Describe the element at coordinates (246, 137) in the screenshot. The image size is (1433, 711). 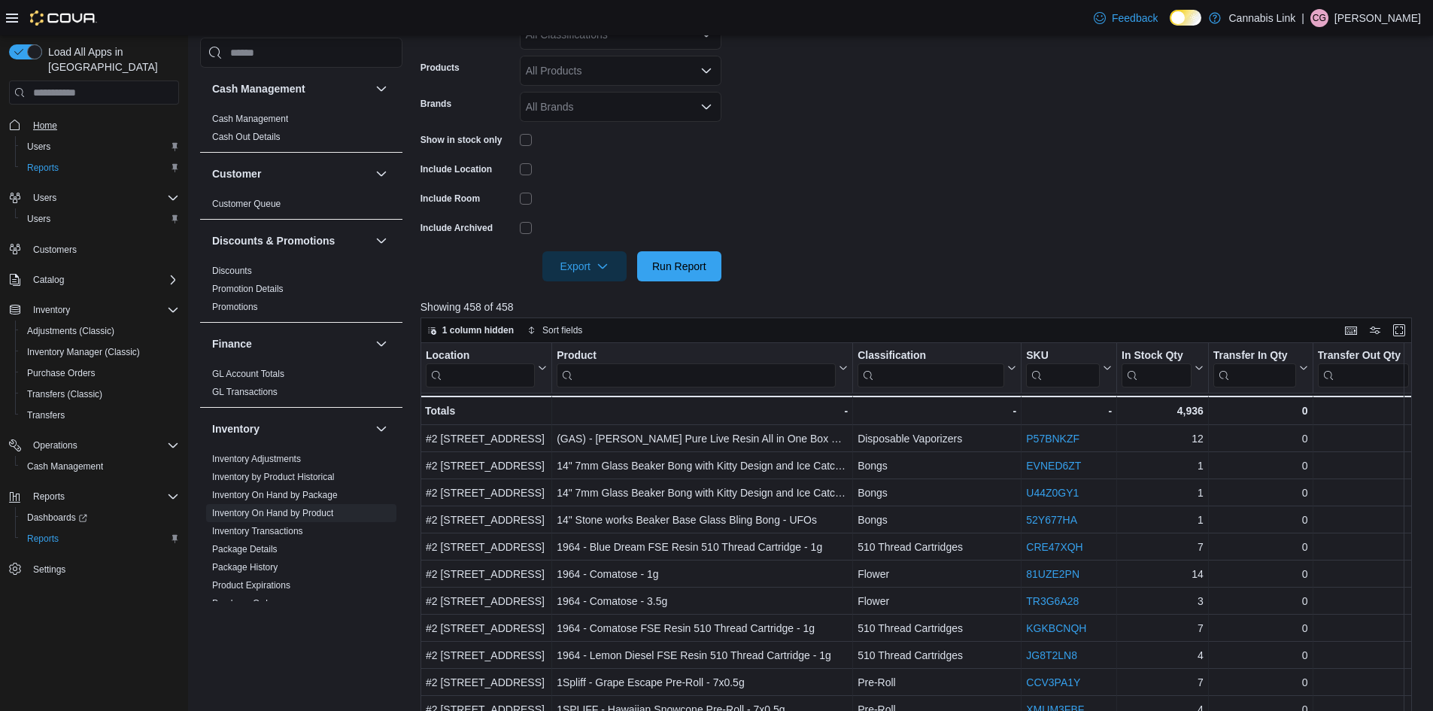
I see `a: Cash Out Details` at that location.